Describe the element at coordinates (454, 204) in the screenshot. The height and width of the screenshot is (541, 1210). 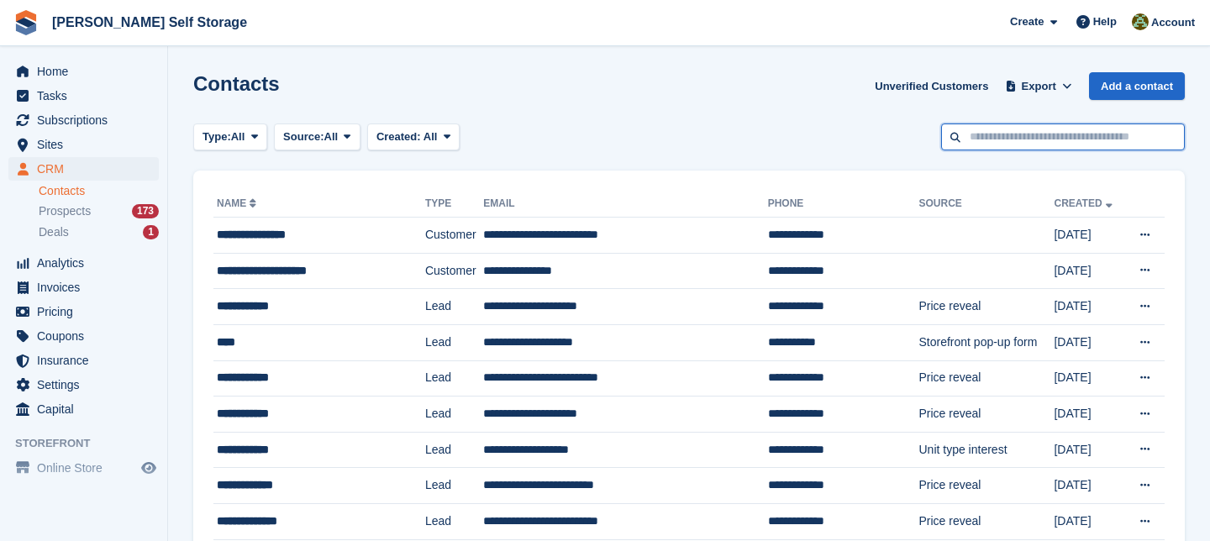
I see `th: Type` at that location.